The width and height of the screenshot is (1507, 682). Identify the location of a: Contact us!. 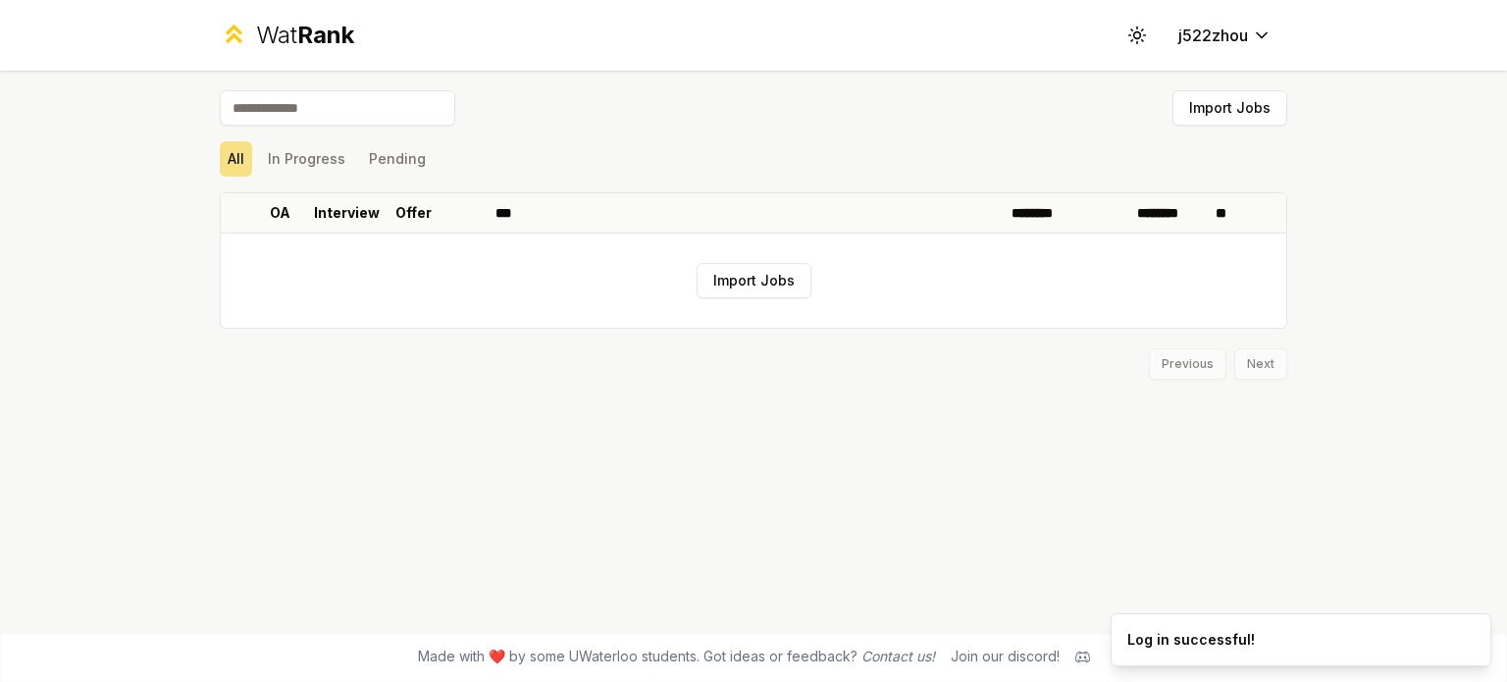
(898, 656).